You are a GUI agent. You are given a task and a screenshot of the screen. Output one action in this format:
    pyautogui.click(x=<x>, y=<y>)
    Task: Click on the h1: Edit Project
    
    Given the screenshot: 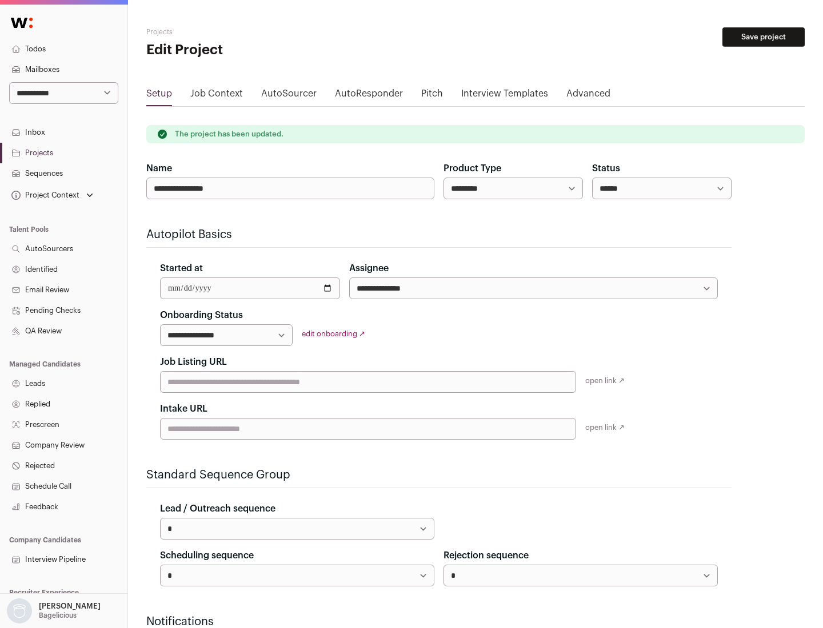 What is the action you would take?
    pyautogui.click(x=256, y=50)
    